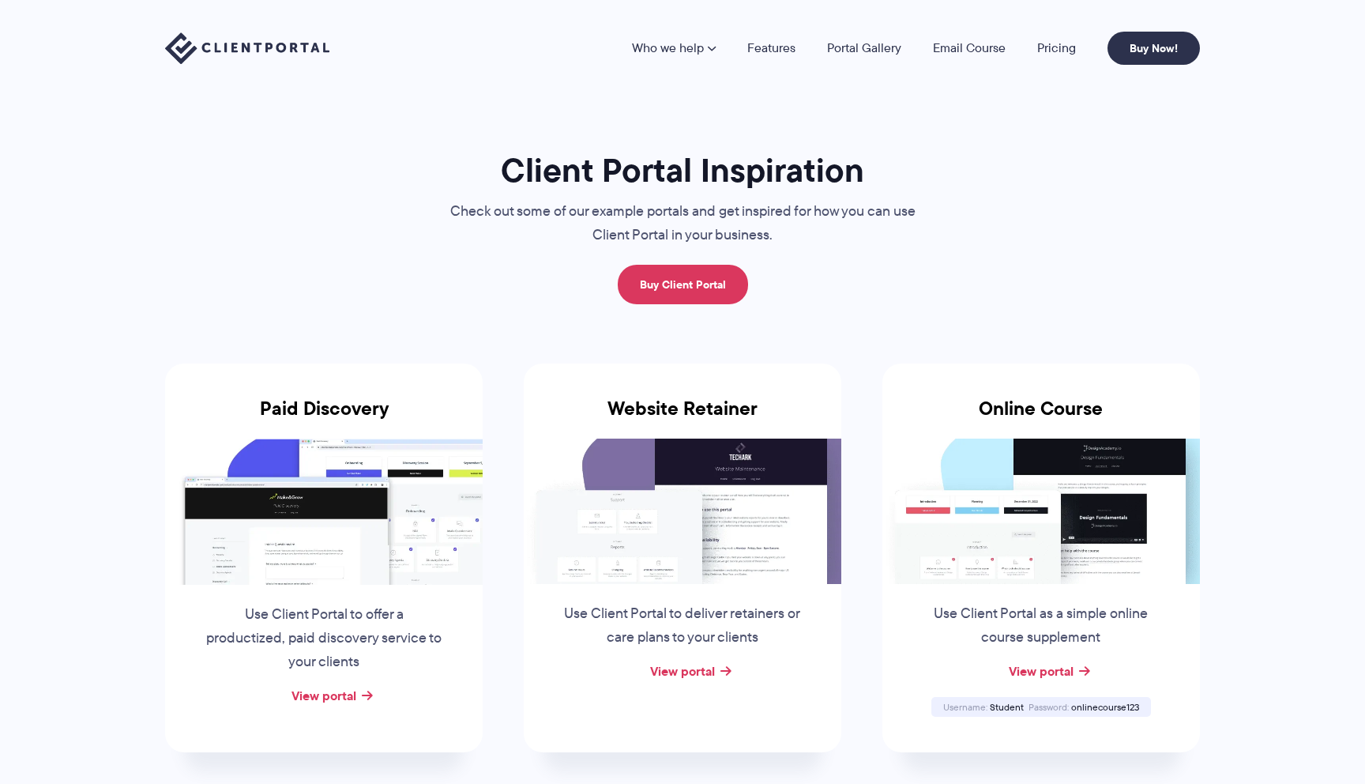 This screenshot has height=784, width=1365. I want to click on p: Use Client Portal as a simple online course supplement, so click(1041, 626).